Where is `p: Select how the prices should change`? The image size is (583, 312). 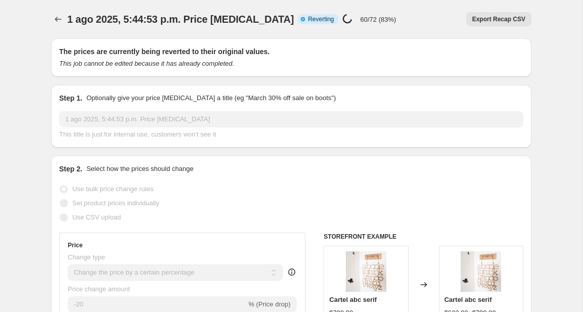 p: Select how the prices should change is located at coordinates (140, 169).